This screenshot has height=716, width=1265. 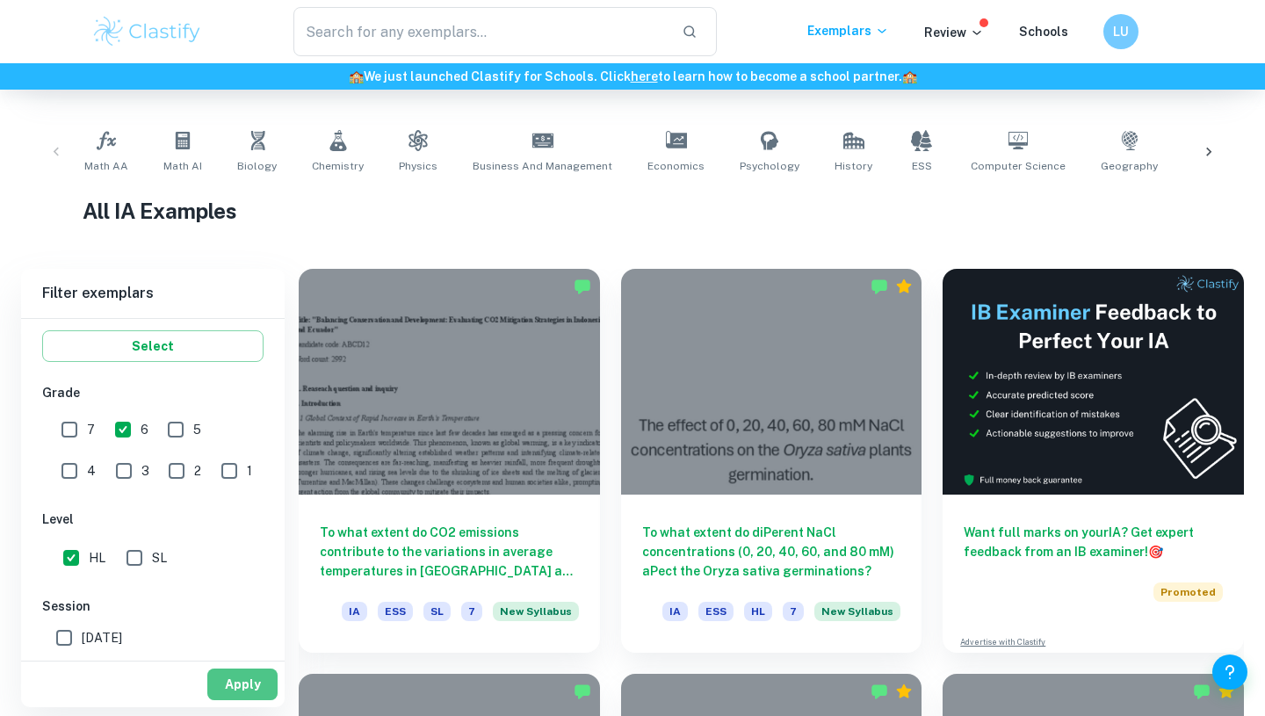 What do you see at coordinates (769, 166) in the screenshot?
I see `span: Psychology` at bounding box center [769, 166].